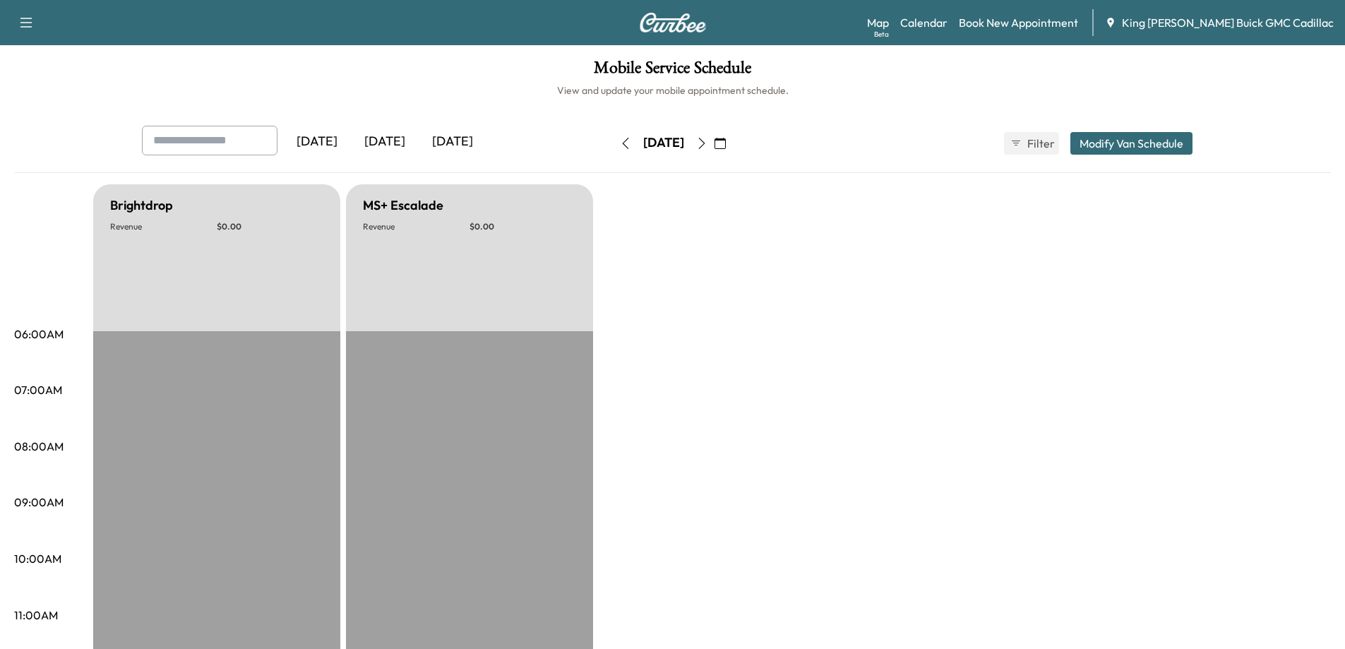 This screenshot has height=649, width=1345. Describe the element at coordinates (36, 615) in the screenshot. I see `p: 11:00AM` at that location.